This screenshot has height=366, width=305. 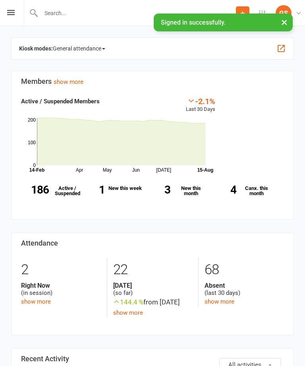 I want to click on strong: 3, so click(x=156, y=189).